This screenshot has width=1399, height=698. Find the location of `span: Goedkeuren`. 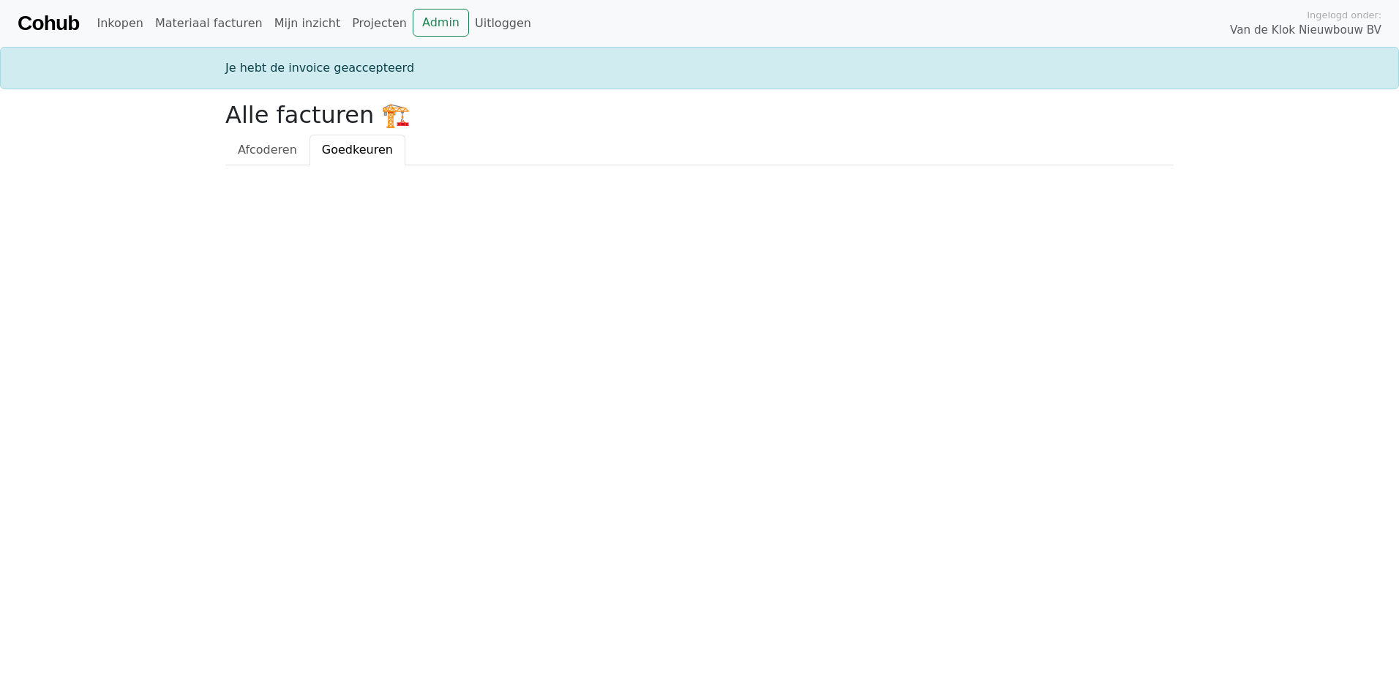

span: Goedkeuren is located at coordinates (357, 149).